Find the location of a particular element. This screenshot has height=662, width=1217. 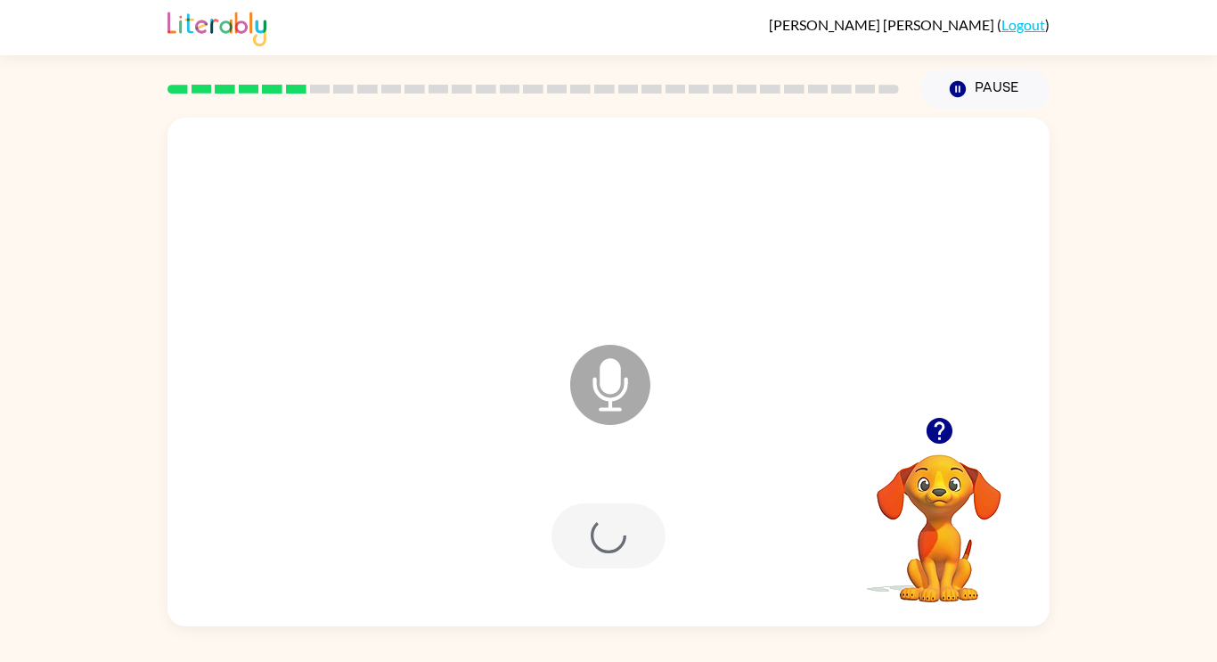

img: Literably is located at coordinates (216, 27).